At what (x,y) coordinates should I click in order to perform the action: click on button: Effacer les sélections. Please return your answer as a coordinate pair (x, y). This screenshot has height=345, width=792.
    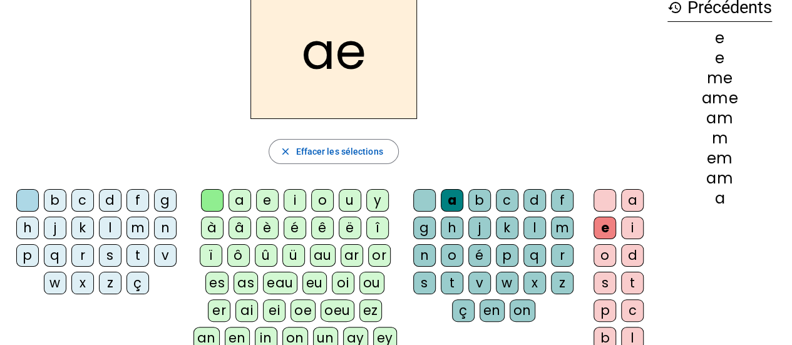
    Looking at the image, I should click on (333, 151).